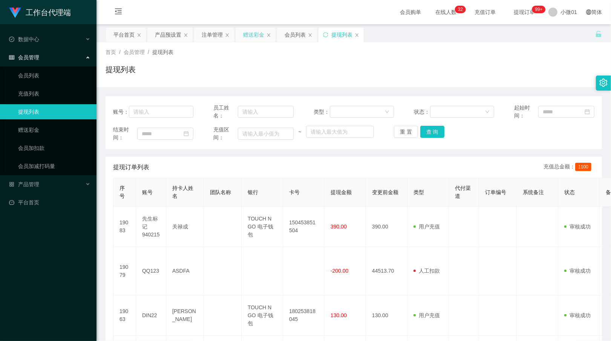  Describe the element at coordinates (419, 192) in the screenshot. I see `span: 类型` at that location.